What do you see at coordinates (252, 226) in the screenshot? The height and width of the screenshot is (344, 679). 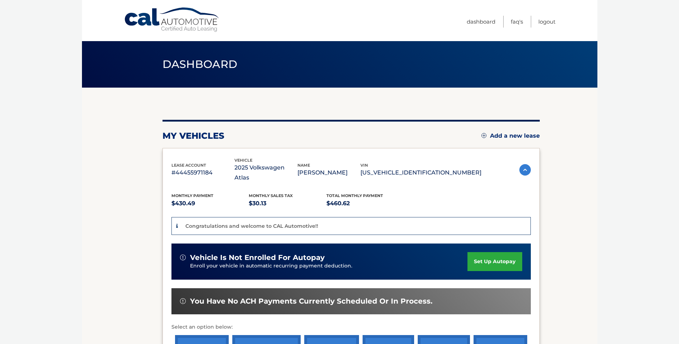 I see `p: Congratulations and welcome to CAL Automotive!!` at bounding box center [252, 226].